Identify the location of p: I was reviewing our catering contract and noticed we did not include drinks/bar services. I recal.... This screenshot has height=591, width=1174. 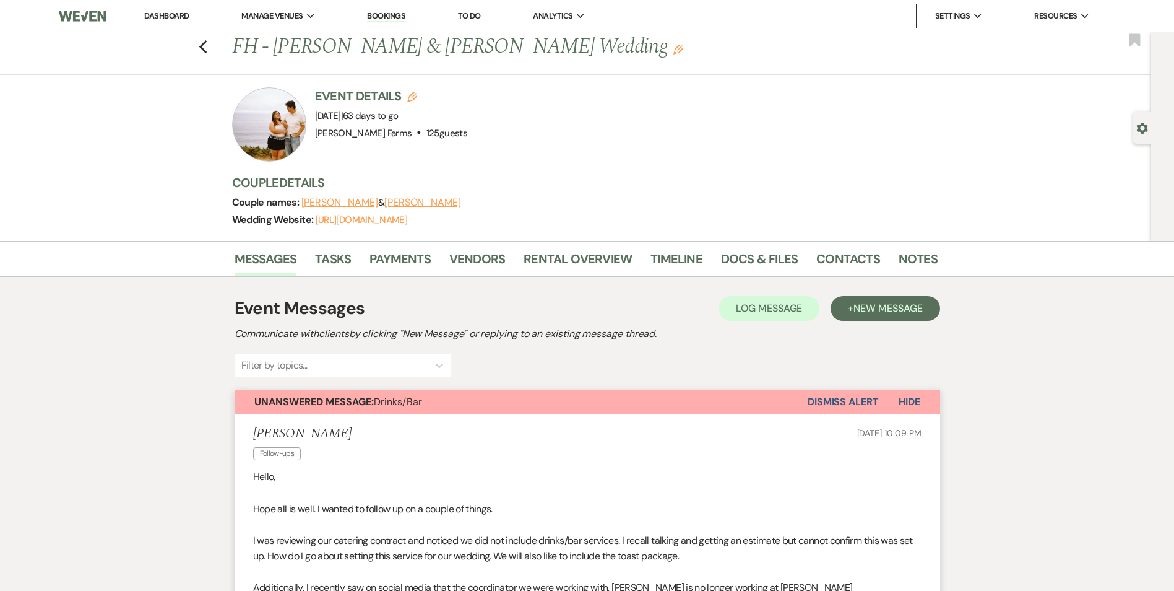
(587, 548).